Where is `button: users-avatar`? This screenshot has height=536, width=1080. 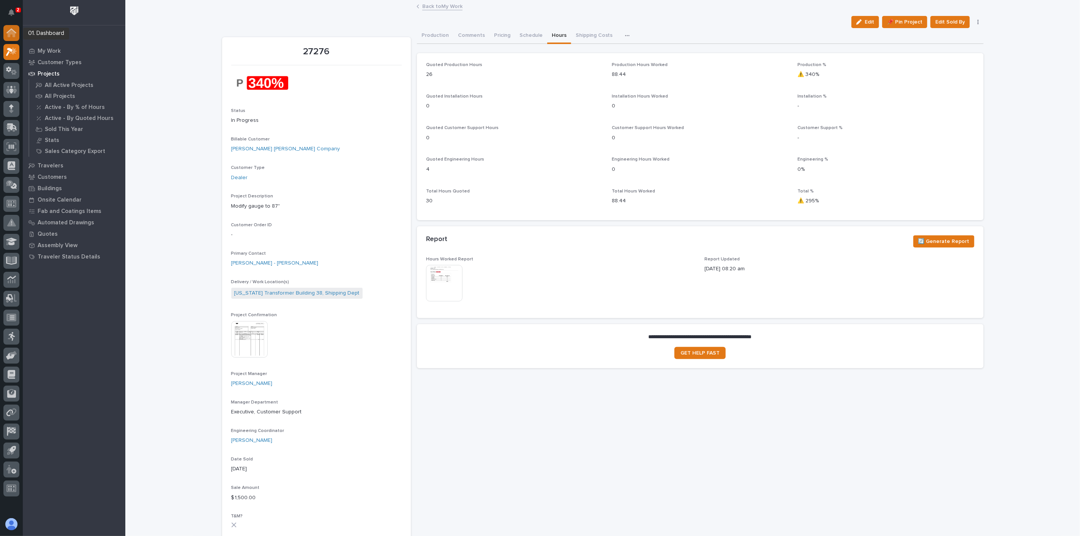
button: users-avatar is located at coordinates (11, 525).